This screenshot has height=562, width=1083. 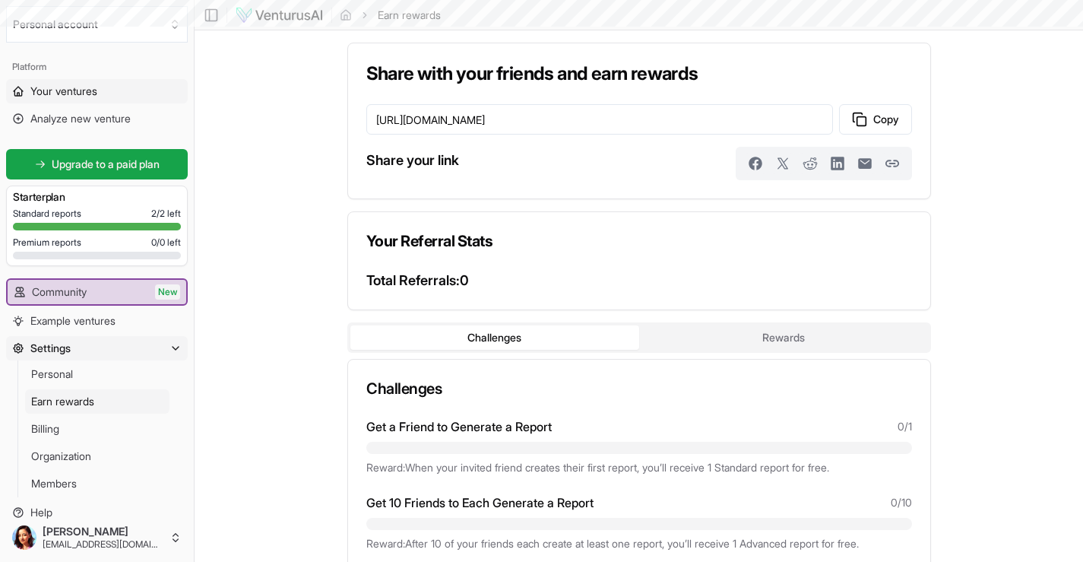 What do you see at coordinates (54, 483) in the screenshot?
I see `span: Members` at bounding box center [54, 483].